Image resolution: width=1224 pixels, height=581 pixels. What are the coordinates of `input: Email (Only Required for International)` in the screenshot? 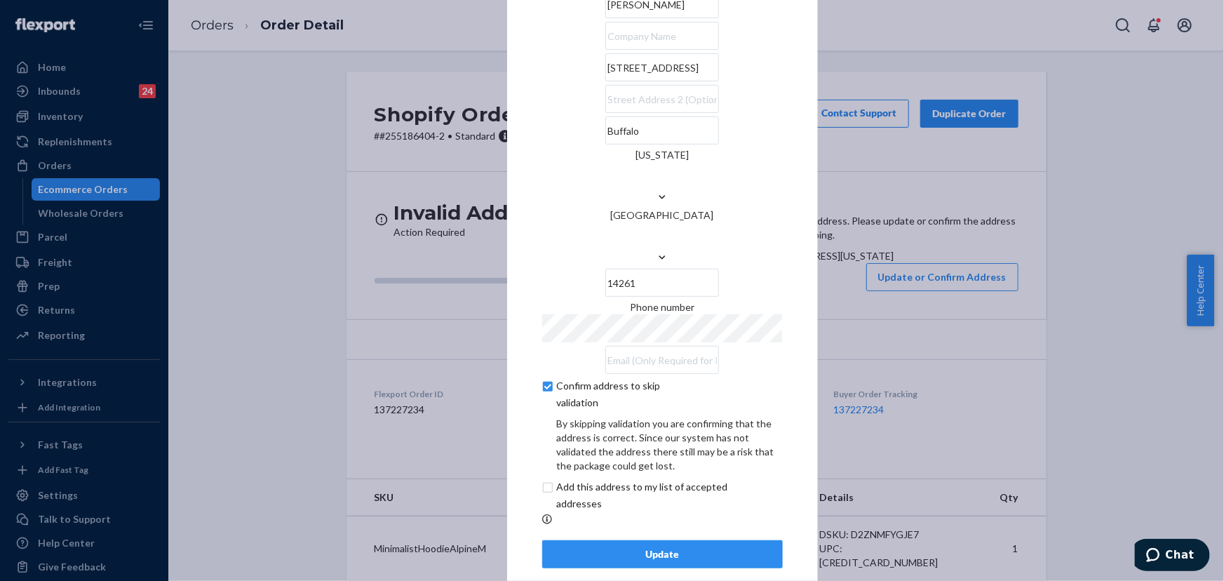 It's located at (662, 360).